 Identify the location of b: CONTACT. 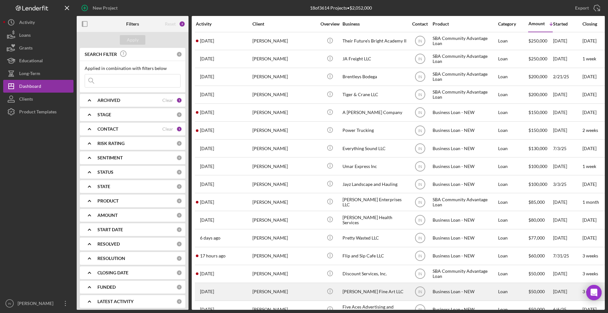
(108, 129).